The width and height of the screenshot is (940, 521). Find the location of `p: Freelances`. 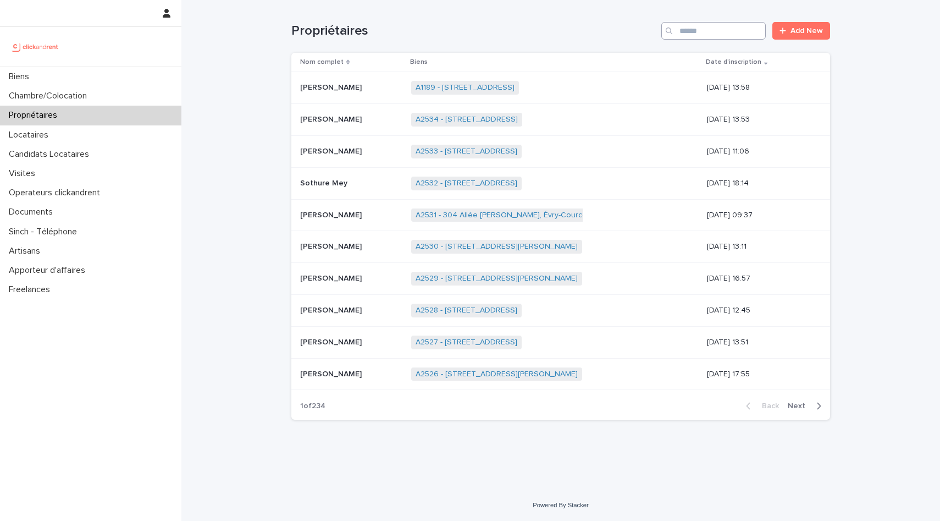

p: Freelances is located at coordinates (31, 289).